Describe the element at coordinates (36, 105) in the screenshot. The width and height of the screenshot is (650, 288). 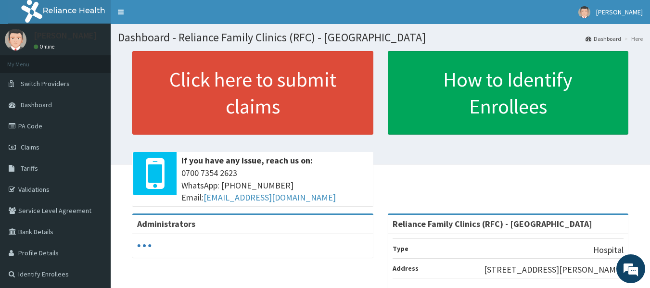
I see `span: Dashboard` at that location.